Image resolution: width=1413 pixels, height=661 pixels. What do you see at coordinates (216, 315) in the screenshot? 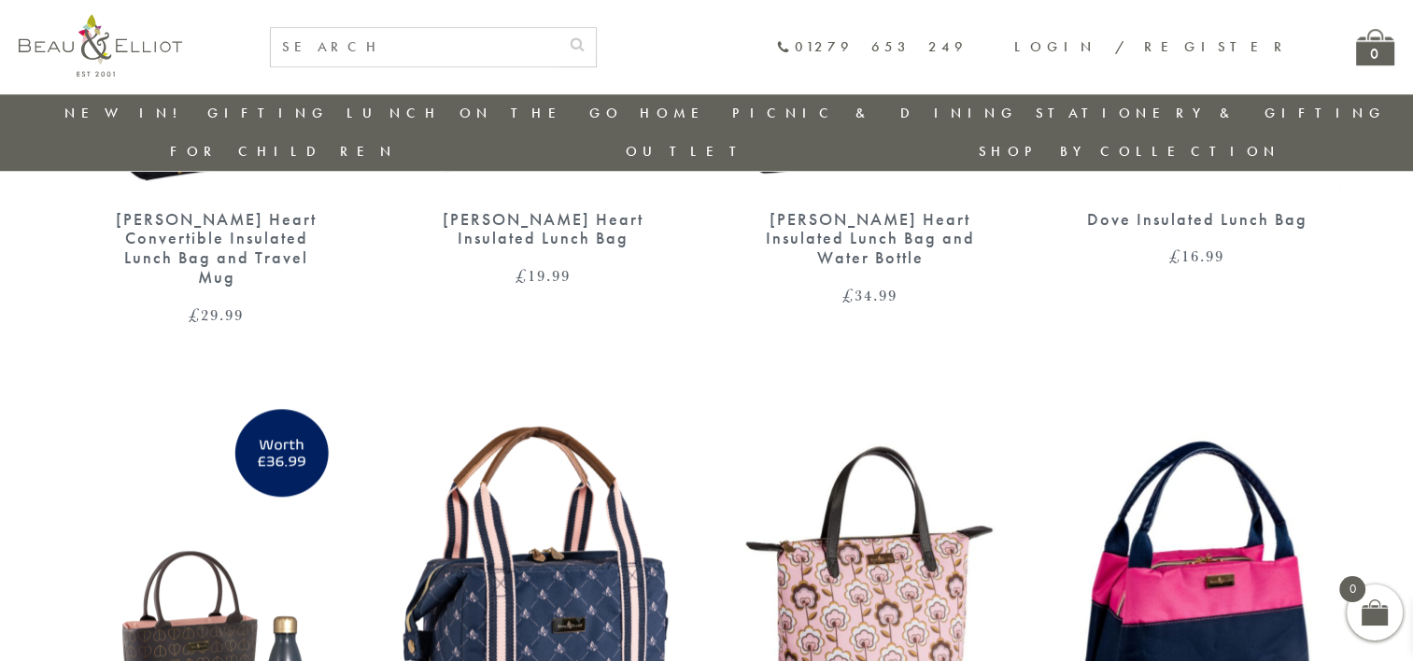
I see `bdi: 29.99` at bounding box center [216, 315].